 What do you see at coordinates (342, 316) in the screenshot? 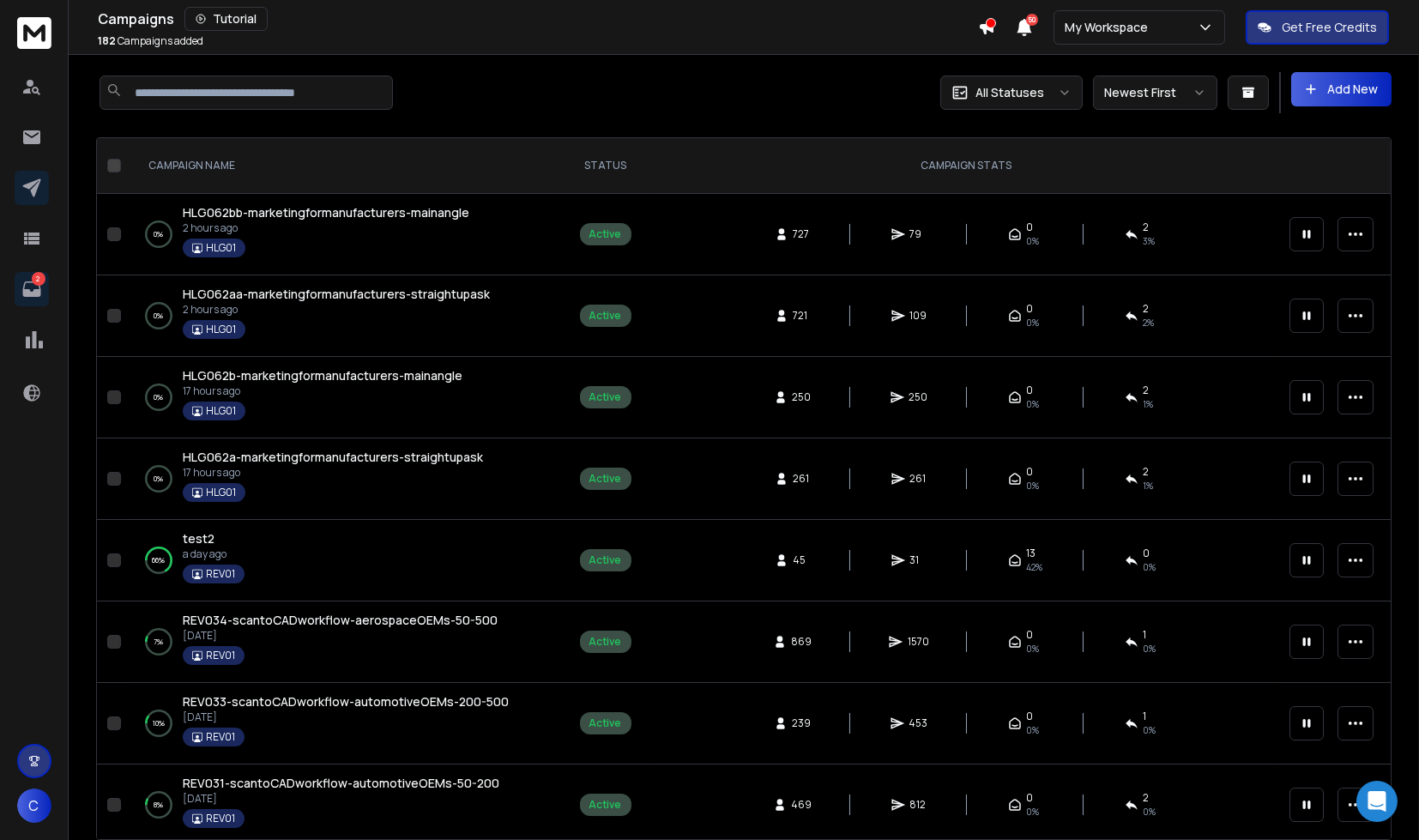
I see `td: 0%HLG062aa-marketingformanufacturers-straightupask2 hours agoHLG01` at bounding box center [342, 316].